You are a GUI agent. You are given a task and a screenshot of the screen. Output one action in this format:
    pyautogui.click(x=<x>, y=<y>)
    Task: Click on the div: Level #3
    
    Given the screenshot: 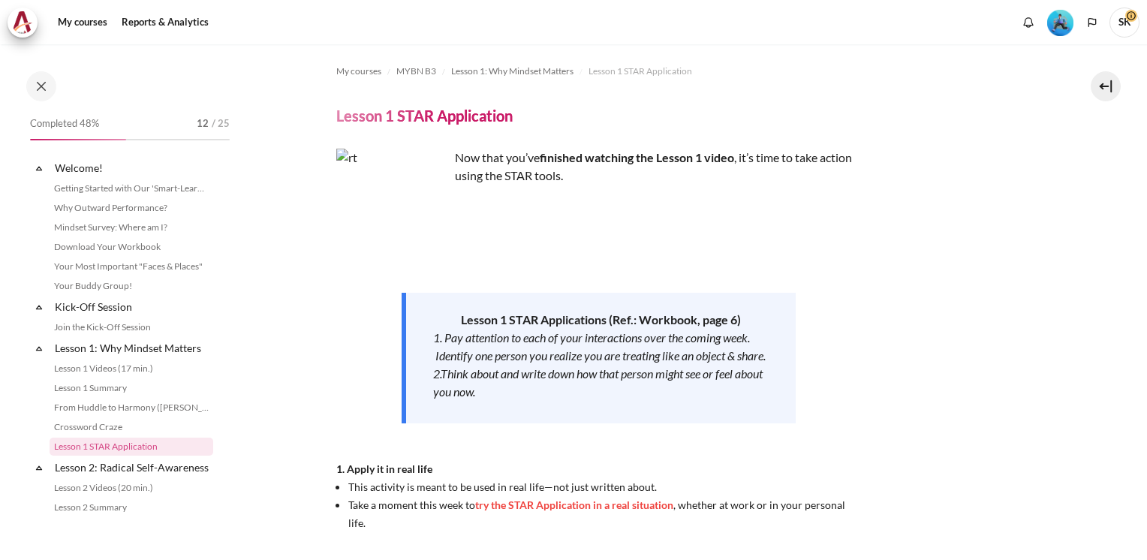 What is the action you would take?
    pyautogui.click(x=1060, y=22)
    